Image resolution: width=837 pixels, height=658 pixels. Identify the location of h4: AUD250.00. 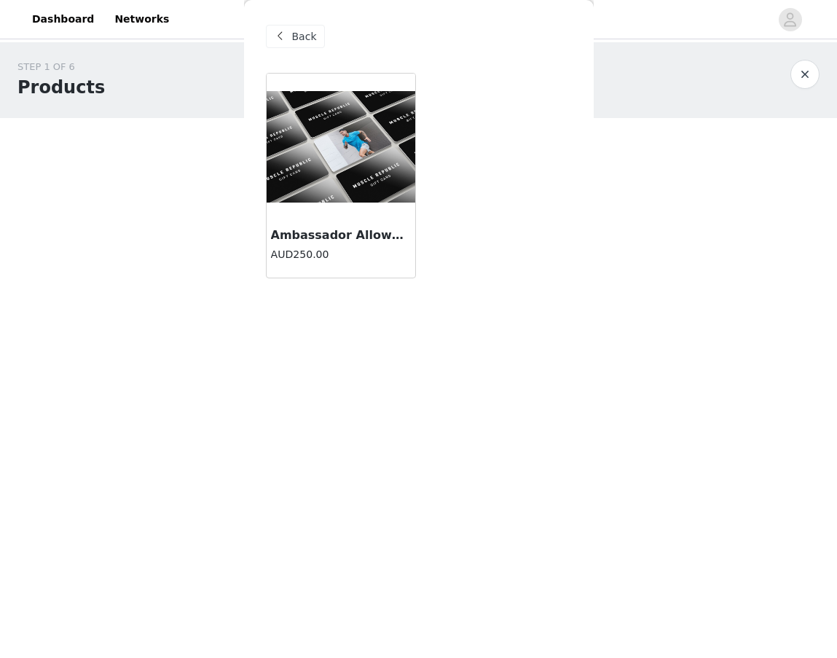
(341, 254).